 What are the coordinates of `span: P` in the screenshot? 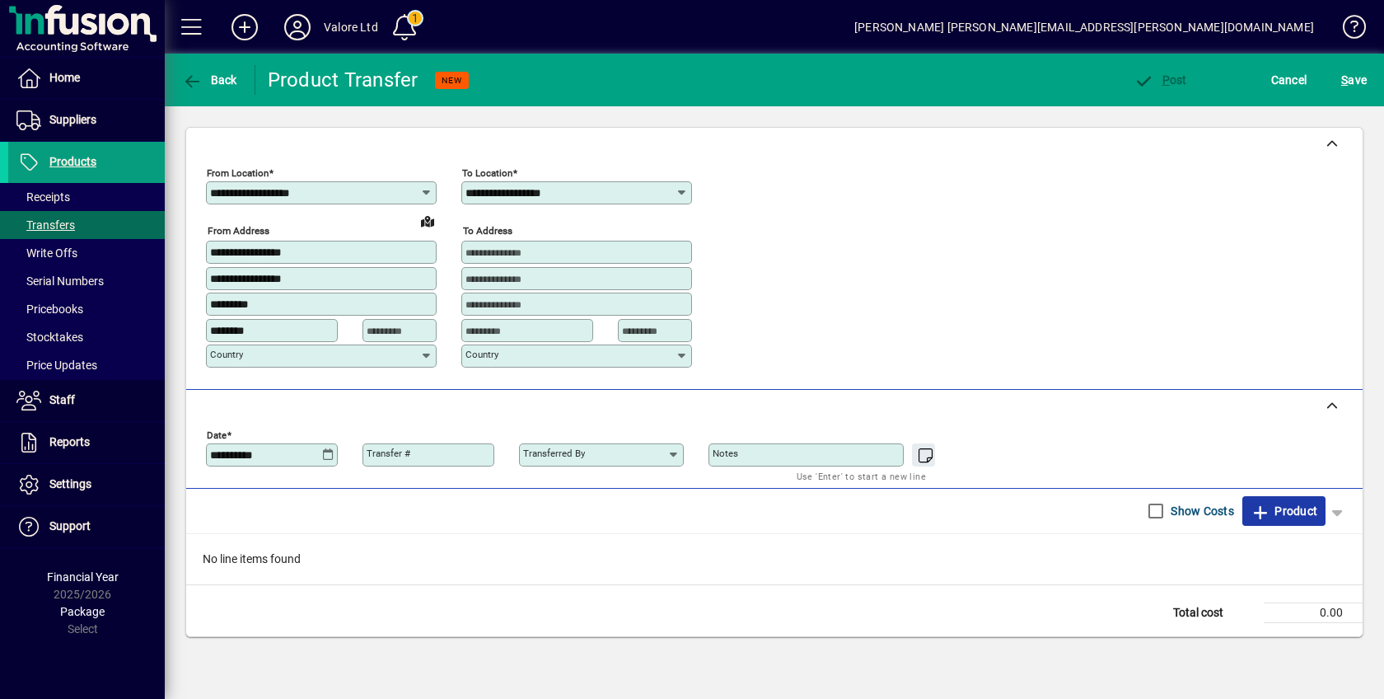 It's located at (1166, 80).